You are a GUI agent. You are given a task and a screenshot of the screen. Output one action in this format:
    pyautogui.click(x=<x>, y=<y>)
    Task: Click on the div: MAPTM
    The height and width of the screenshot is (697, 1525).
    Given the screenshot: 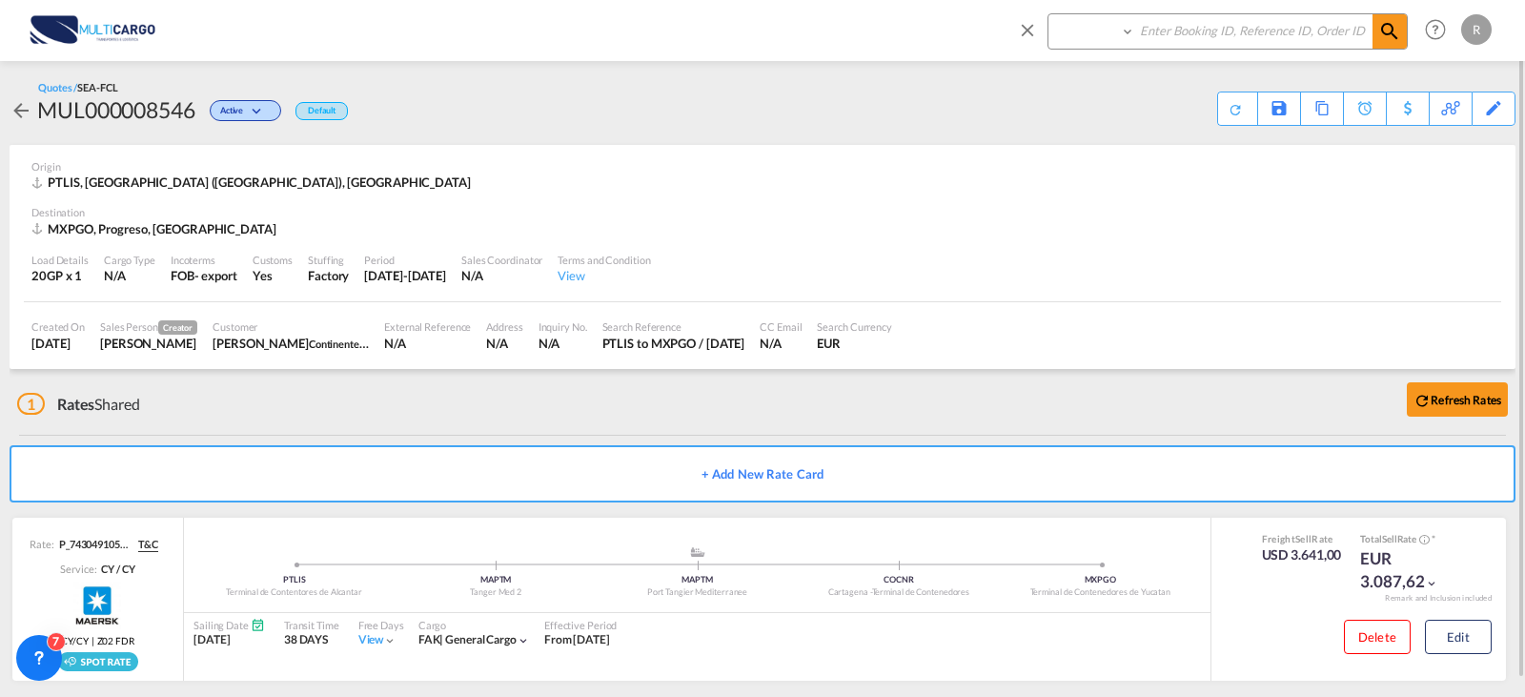 What is the action you would take?
    pyautogui.click(x=697, y=579)
    